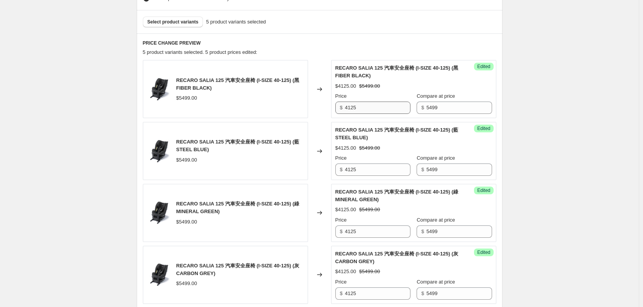 The height and width of the screenshot is (307, 643). What do you see at coordinates (236, 22) in the screenshot?
I see `span: 5 product variants selected` at bounding box center [236, 22].